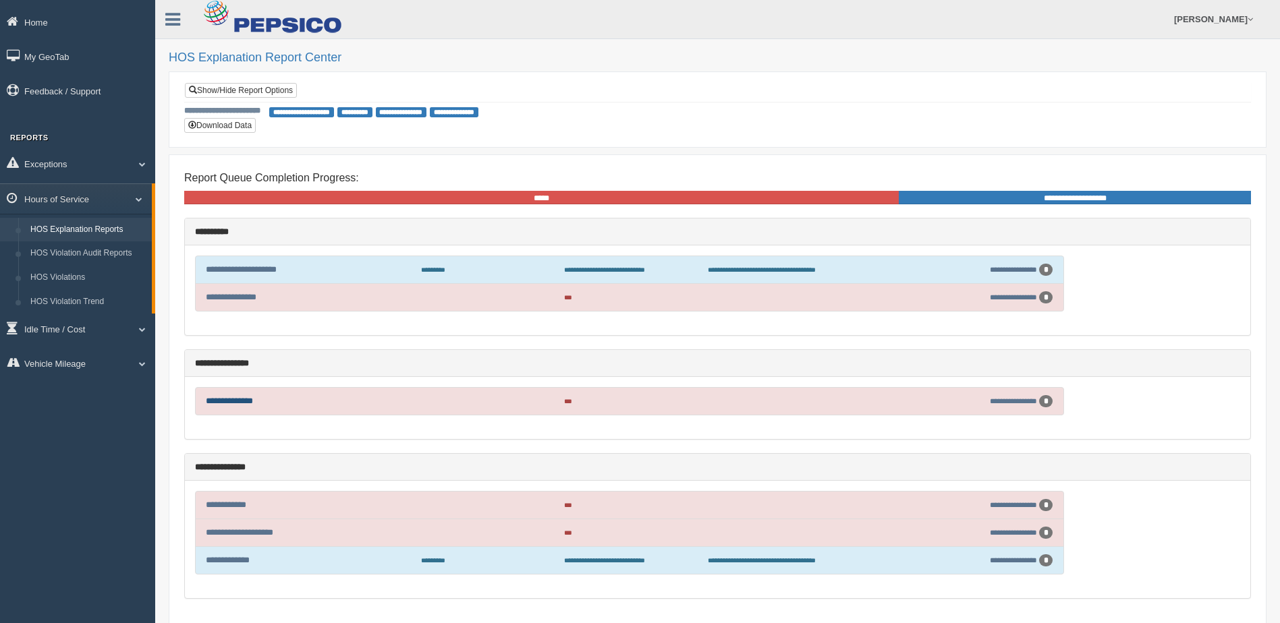  I want to click on a: Show/Hide Report Options, so click(241, 90).